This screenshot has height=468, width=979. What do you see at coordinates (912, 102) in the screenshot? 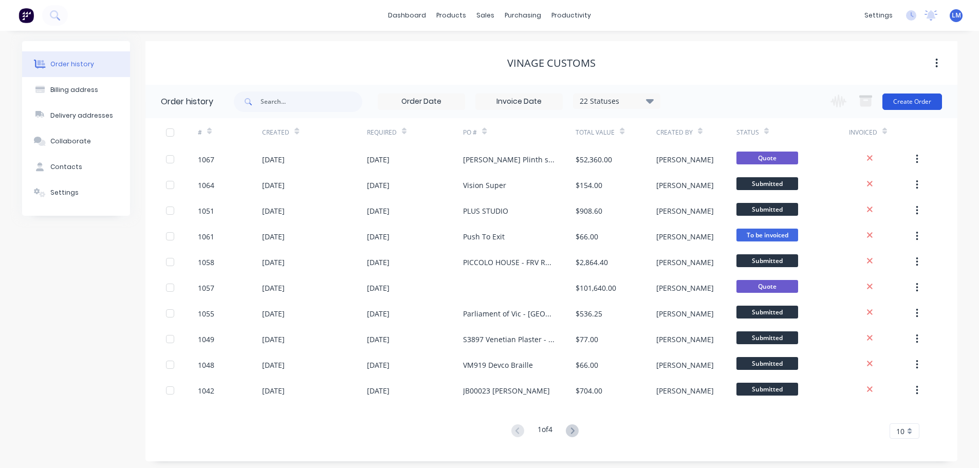
I see `button: Create Order` at bounding box center [912, 102].